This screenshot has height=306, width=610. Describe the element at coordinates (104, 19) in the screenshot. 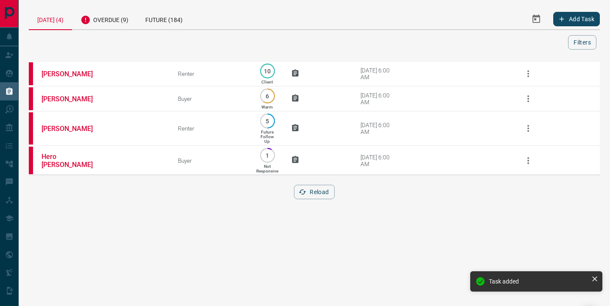

I see `div: Overdue (9)` at that location.